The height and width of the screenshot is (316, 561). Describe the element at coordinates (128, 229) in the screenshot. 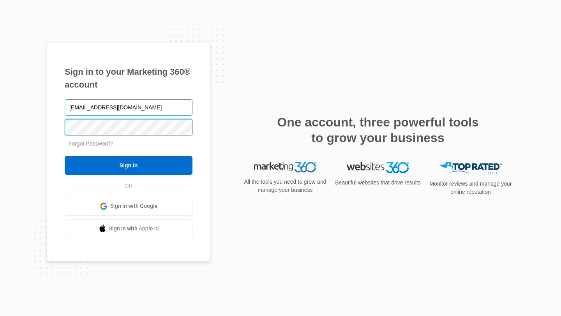

I see `a: Sign in with Apple Id` at that location.